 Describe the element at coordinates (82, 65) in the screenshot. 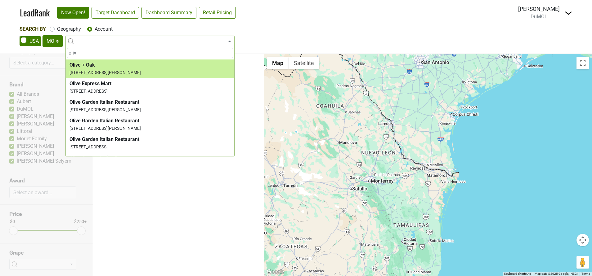

I see `b: Olive + Oak` at that location.